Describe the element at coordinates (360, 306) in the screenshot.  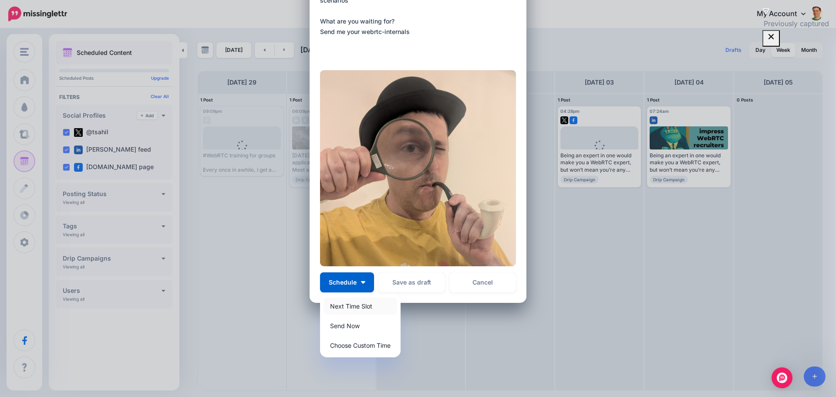
I see `a: Next Time Slot` at that location.